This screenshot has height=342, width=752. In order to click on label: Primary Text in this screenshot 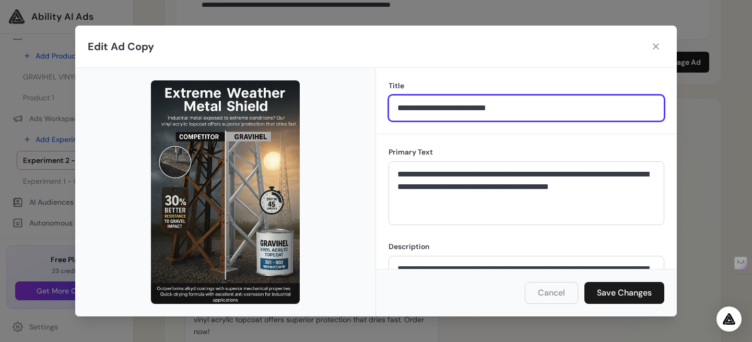, I will do `click(526, 152)`.